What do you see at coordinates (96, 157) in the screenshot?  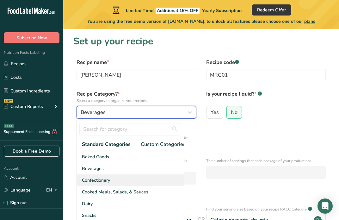 I see `span: Baked Goods` at bounding box center [96, 157].